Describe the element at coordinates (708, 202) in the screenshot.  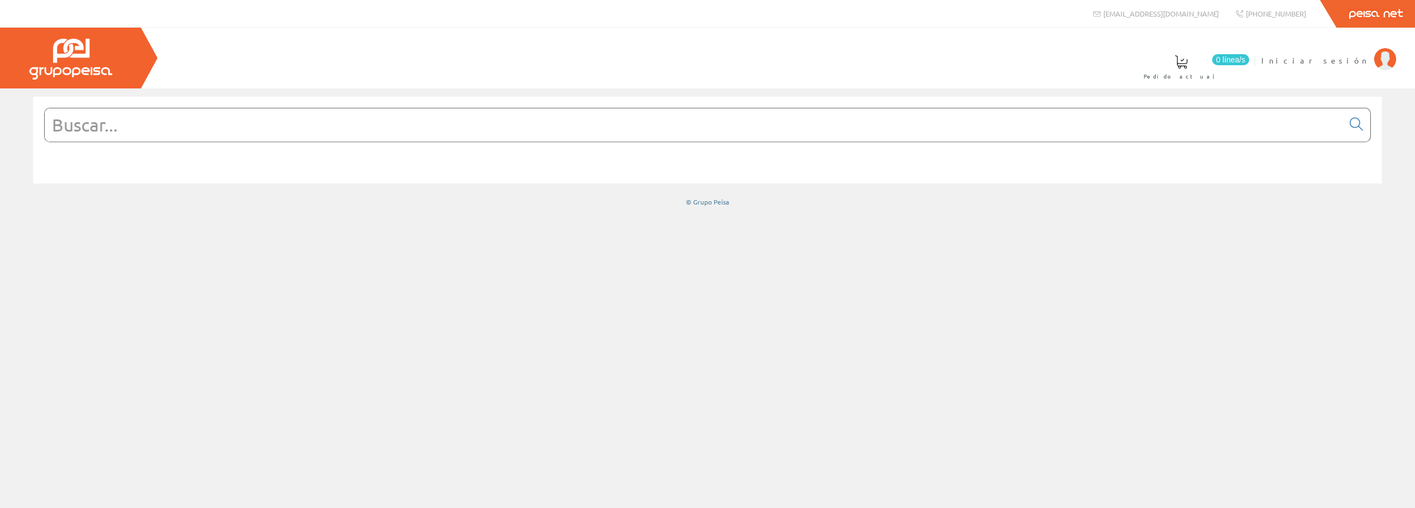
I see `div: © Grupo Peisa` at that location.